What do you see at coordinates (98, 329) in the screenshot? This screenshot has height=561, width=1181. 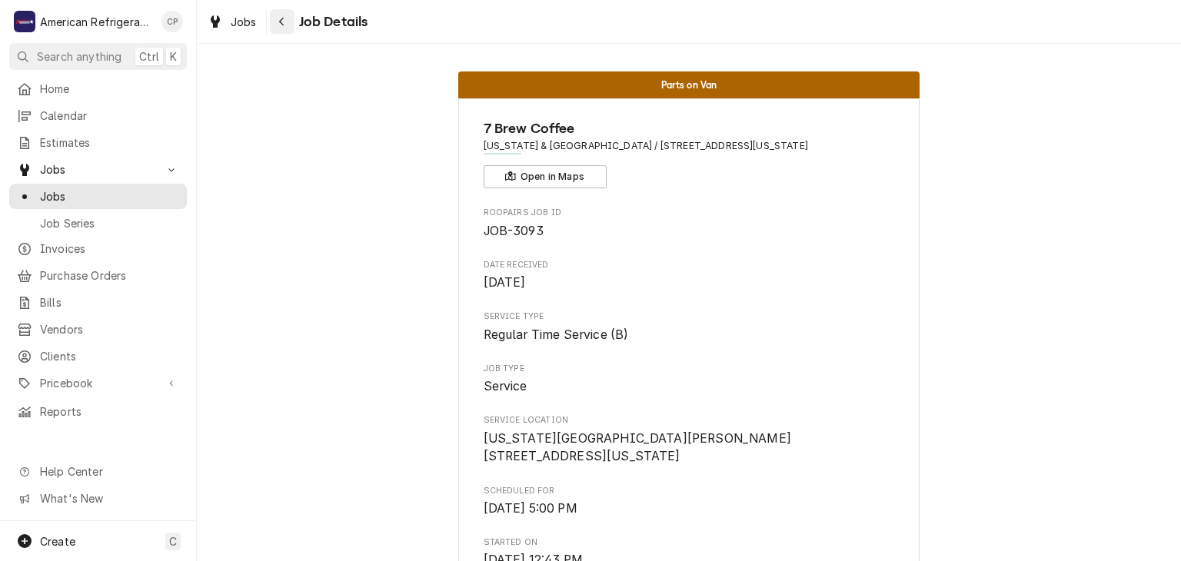 I see `a: Vendors` at bounding box center [98, 329].